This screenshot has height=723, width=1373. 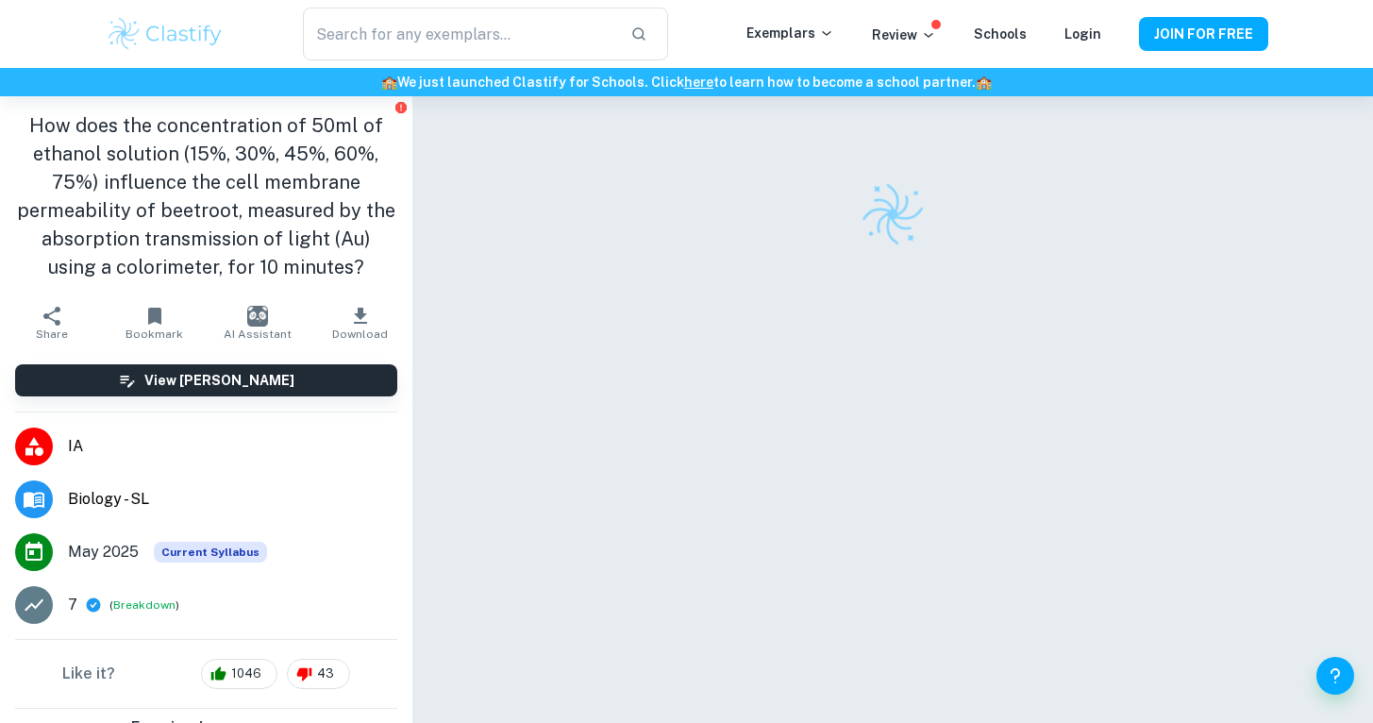 I want to click on div: 43, so click(x=318, y=674).